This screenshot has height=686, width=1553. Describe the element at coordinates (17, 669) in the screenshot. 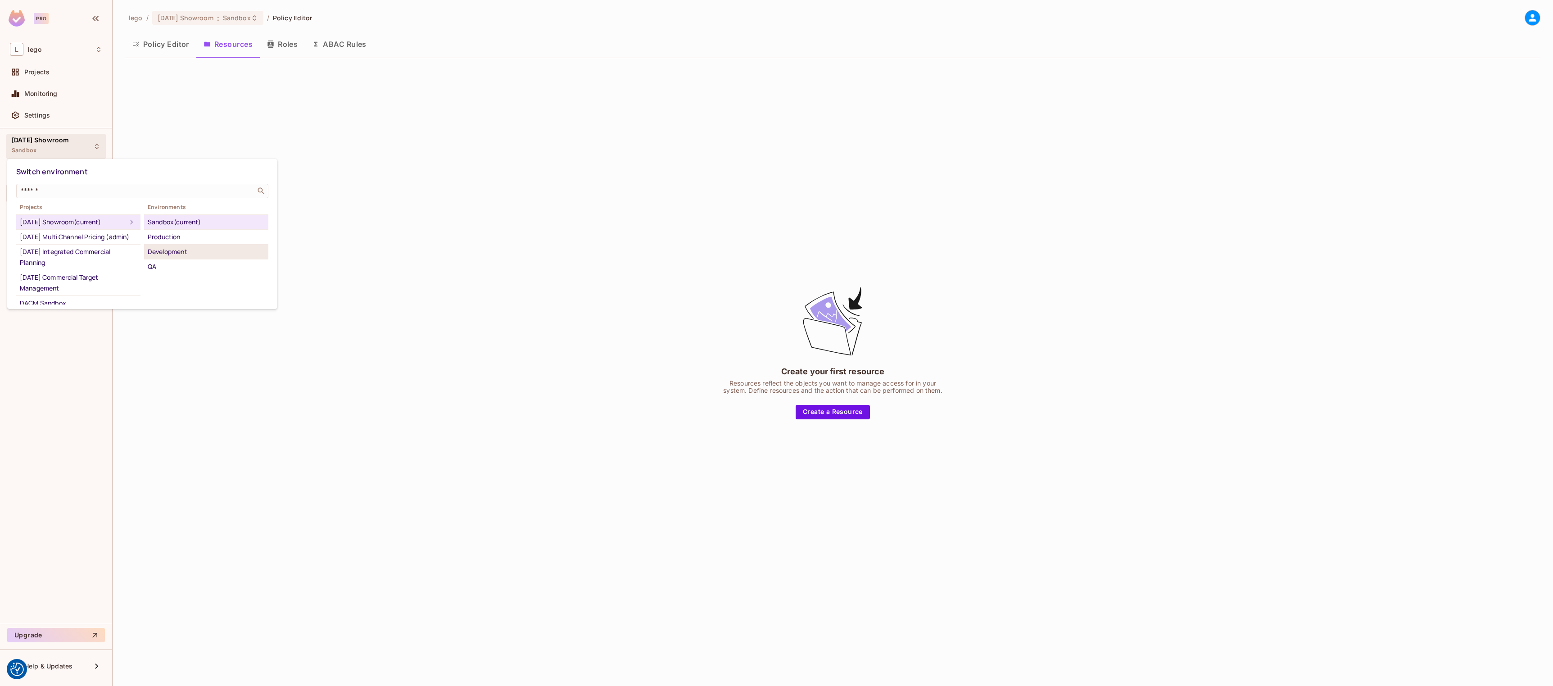

I see `img: Revisit consent button` at that location.